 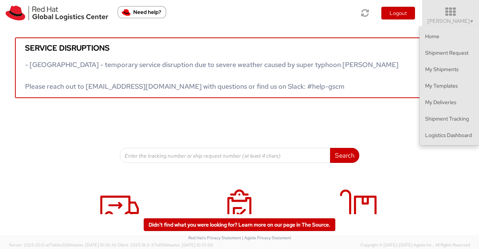 I want to click on a: My Shipments, so click(x=450, y=69).